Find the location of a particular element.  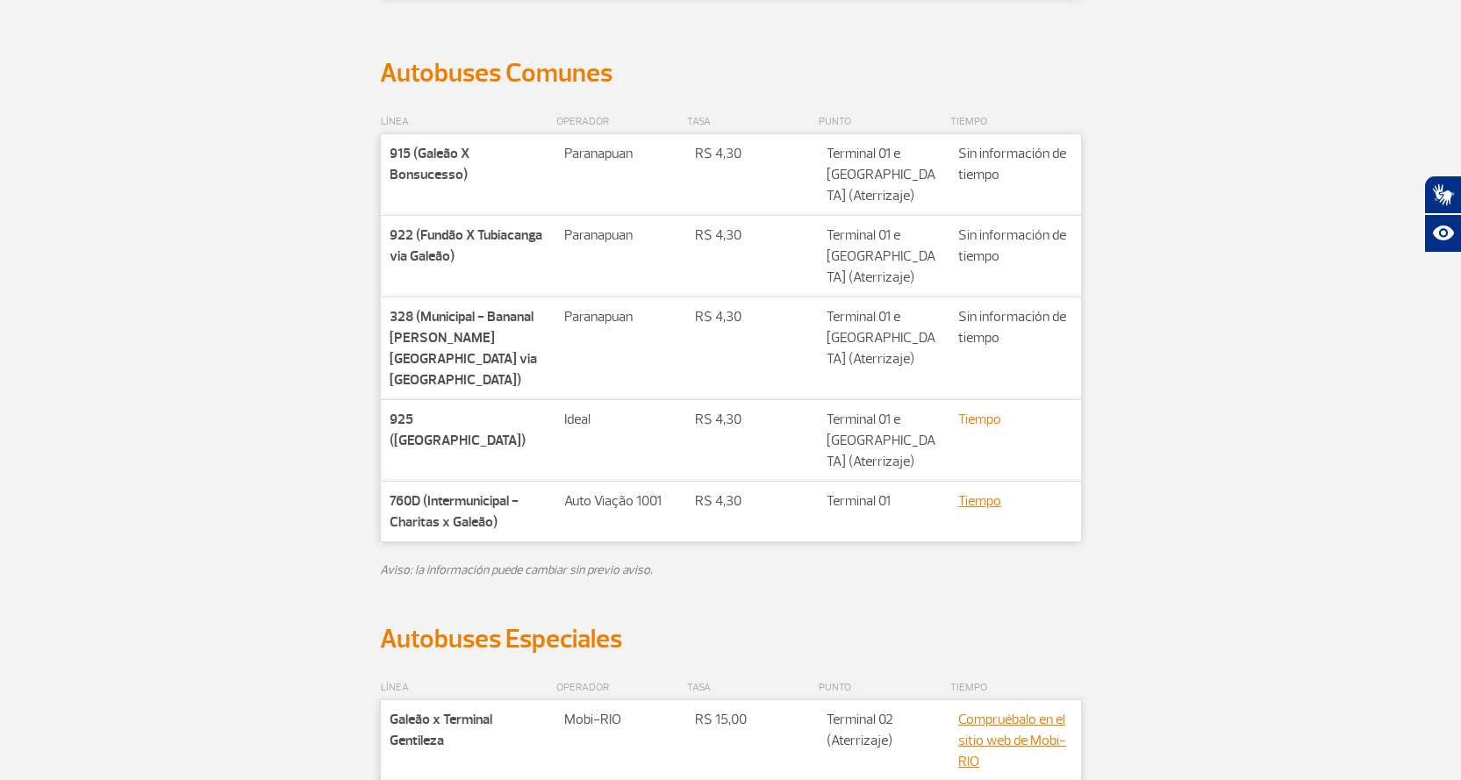

td: Terminal 01 is located at coordinates (884, 512).